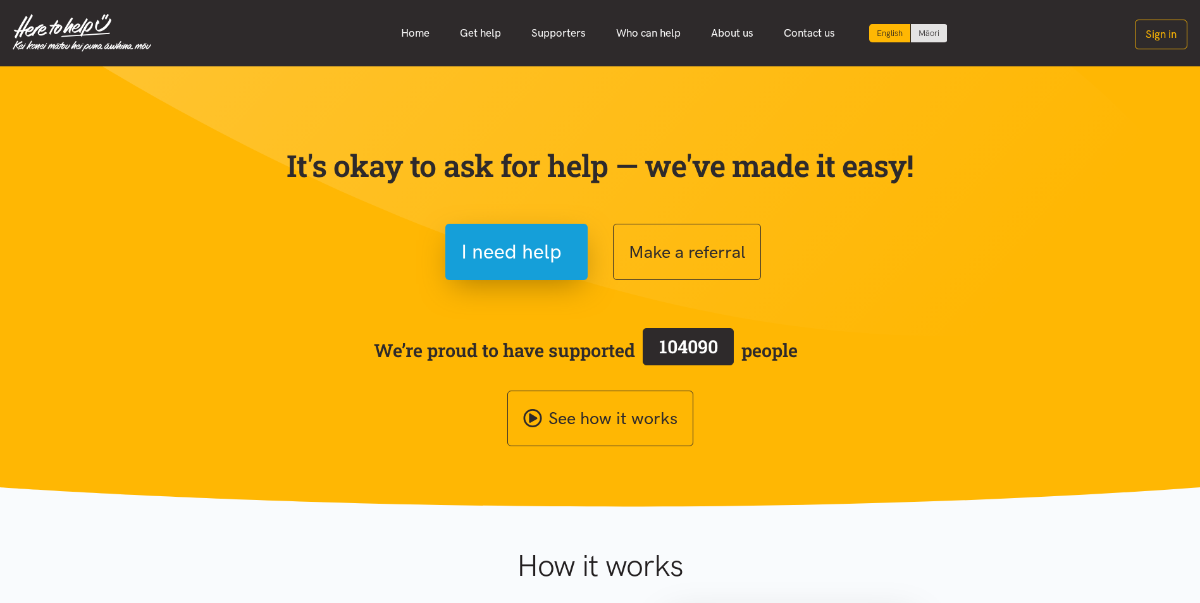 The height and width of the screenshot is (603, 1200). Describe the element at coordinates (1160, 34) in the screenshot. I see `button: Sign in` at that location.